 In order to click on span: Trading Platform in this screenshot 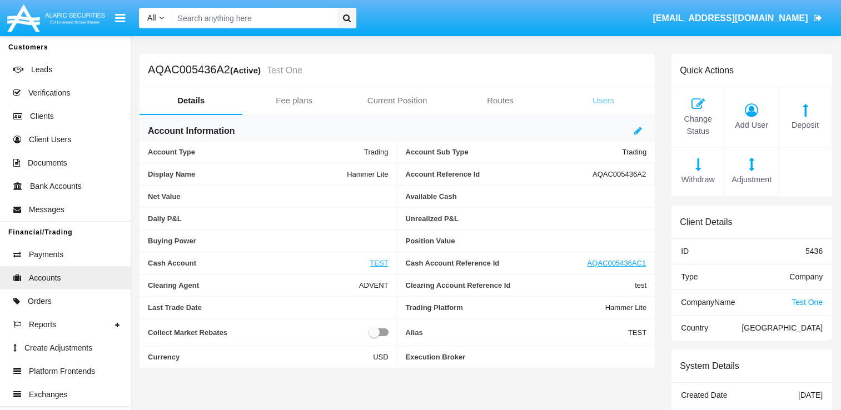, I will do `click(505, 307)`.